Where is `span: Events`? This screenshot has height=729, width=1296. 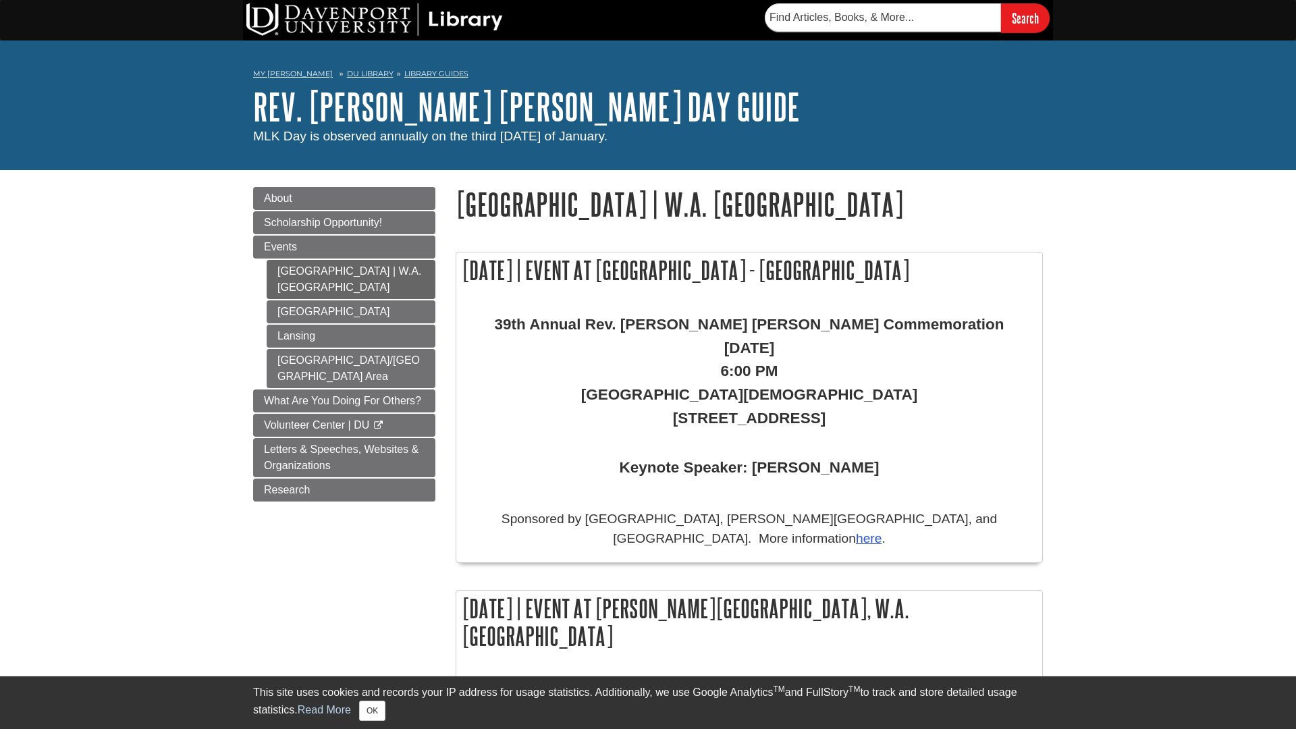 span: Events is located at coordinates (280, 246).